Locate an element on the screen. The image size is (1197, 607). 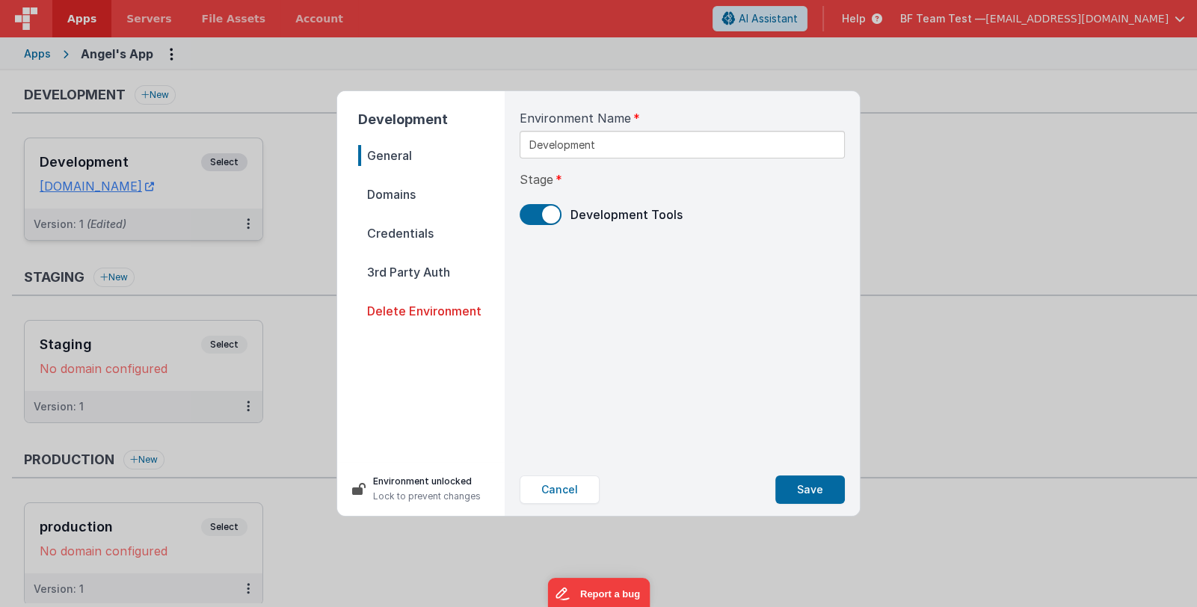
span: 3rd Party Auth is located at coordinates (431, 272).